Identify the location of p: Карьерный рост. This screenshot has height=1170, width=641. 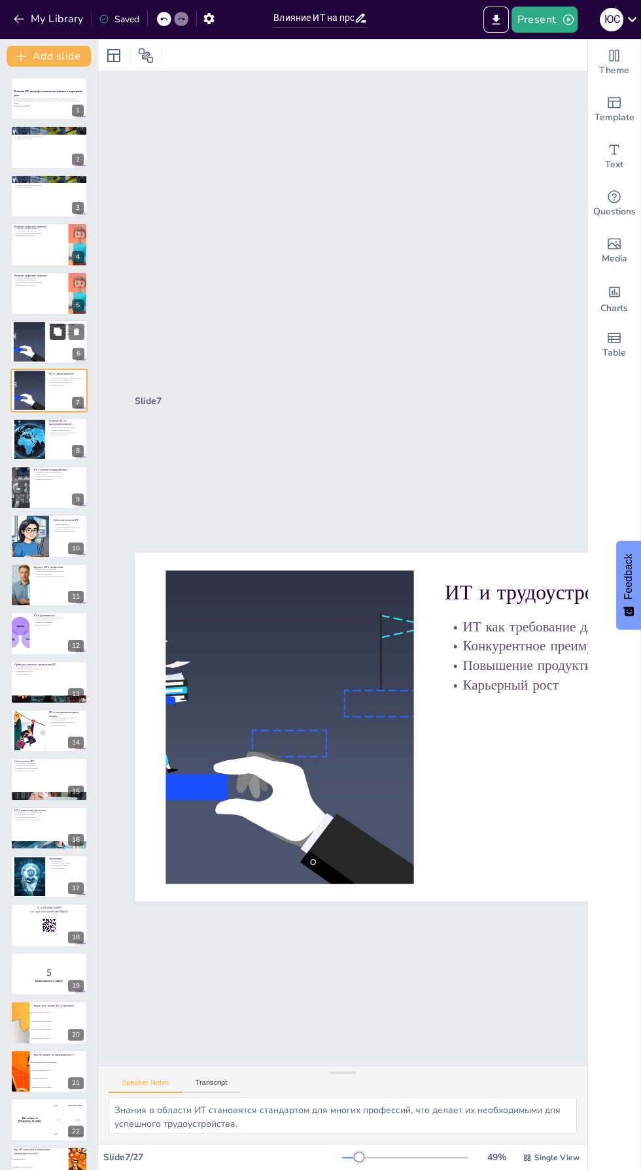
(67, 337).